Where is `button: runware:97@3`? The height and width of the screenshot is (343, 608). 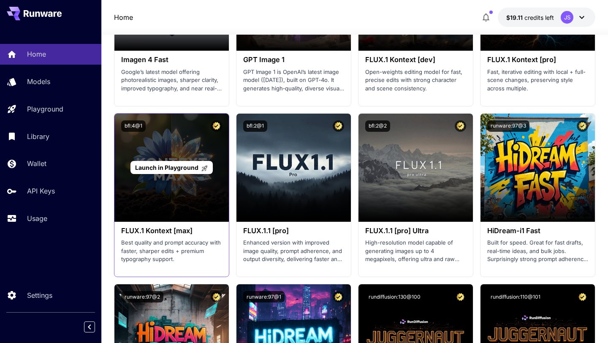
button: runware:97@3 is located at coordinates (508, 126).